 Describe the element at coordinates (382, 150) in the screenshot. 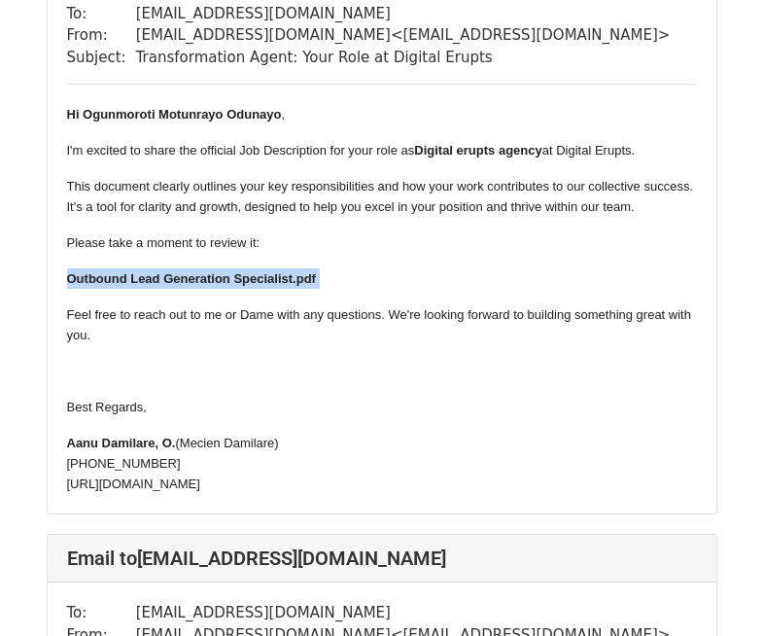

I see `p: I'm excited to share the official Job Description for your role as at Digital Erupts.` at that location.